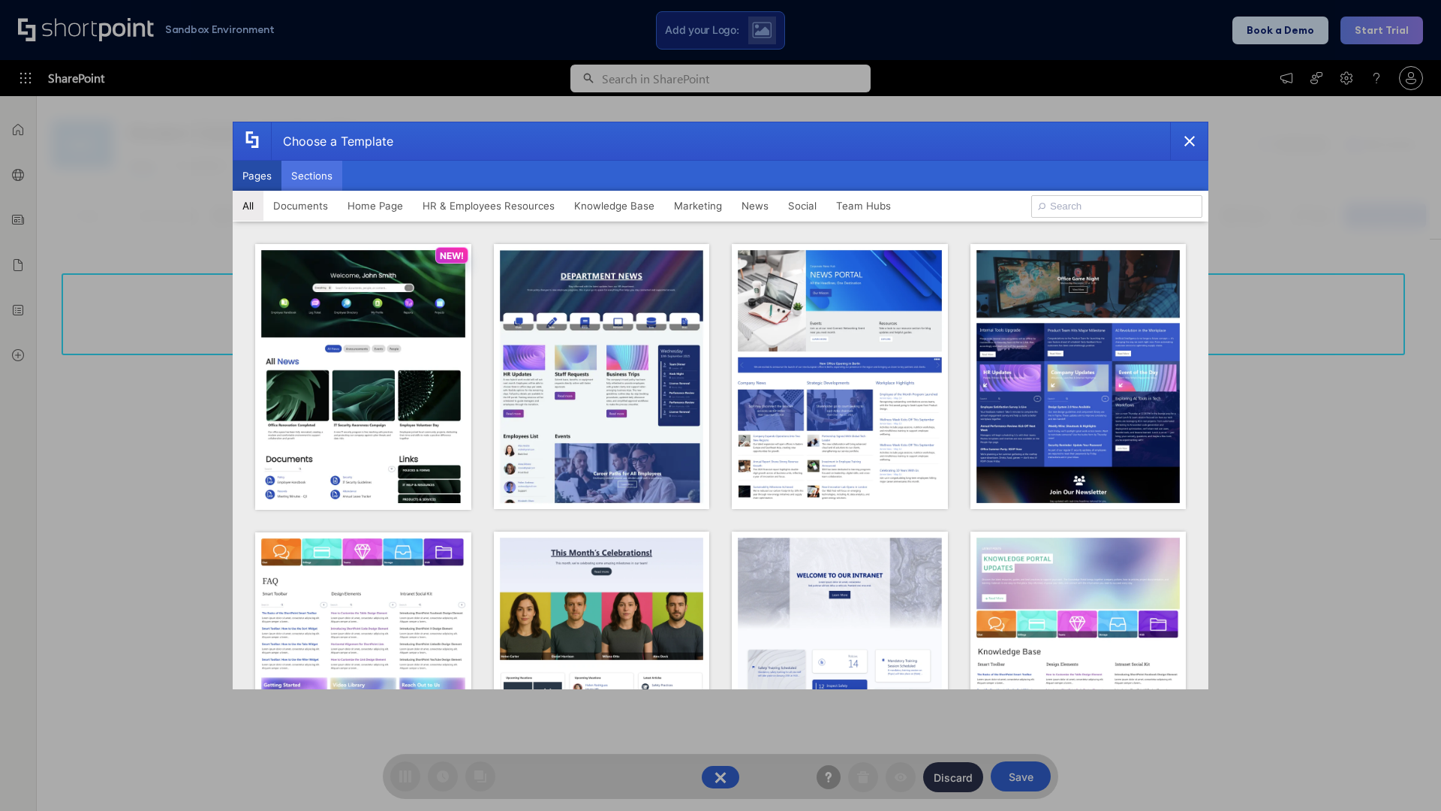 The width and height of the screenshot is (1441, 811). What do you see at coordinates (257, 176) in the screenshot?
I see `button: Pages` at bounding box center [257, 176].